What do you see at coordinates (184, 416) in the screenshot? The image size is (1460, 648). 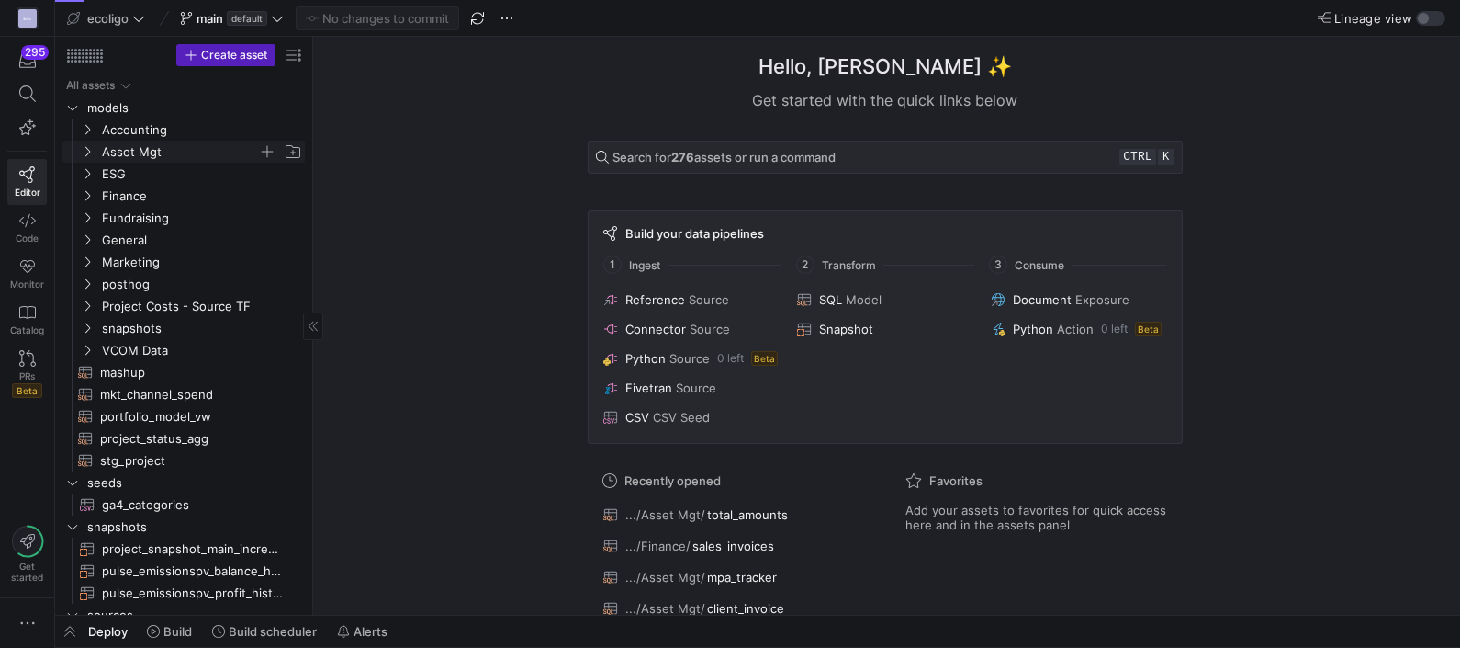 I see `a: portfolio_model_vw​​​​​​​​​​` at bounding box center [184, 416].